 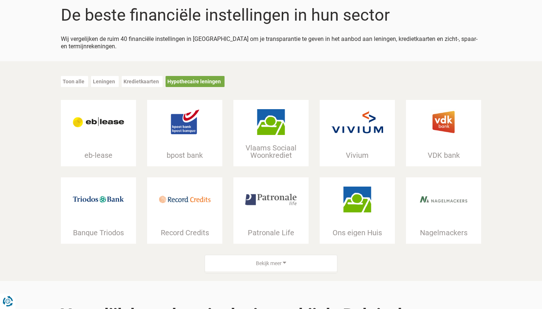 I want to click on img: bpost bank, so click(x=185, y=122).